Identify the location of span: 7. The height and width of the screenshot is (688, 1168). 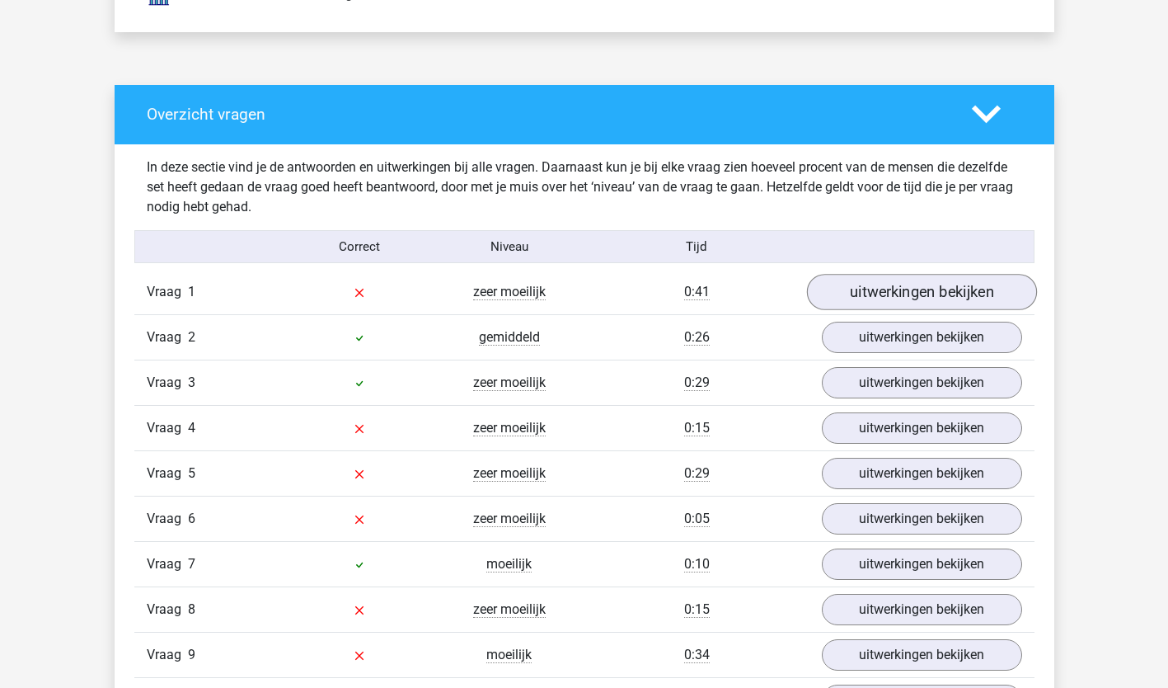
(191, 563).